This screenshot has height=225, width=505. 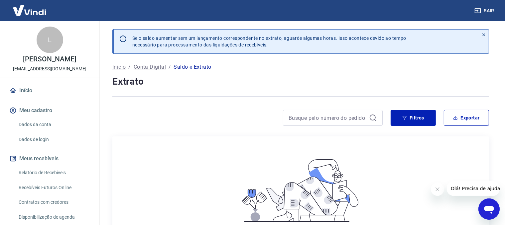 I want to click on button: Filtros, so click(x=413, y=118).